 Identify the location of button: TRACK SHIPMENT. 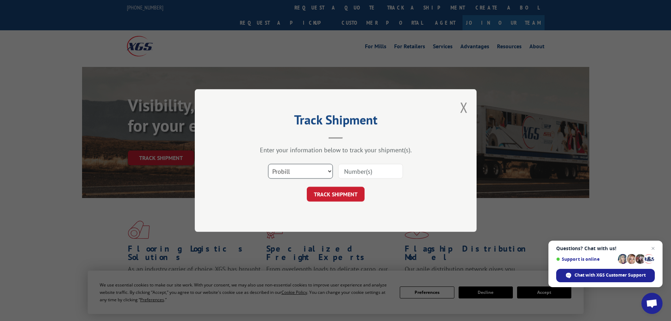
(336, 194).